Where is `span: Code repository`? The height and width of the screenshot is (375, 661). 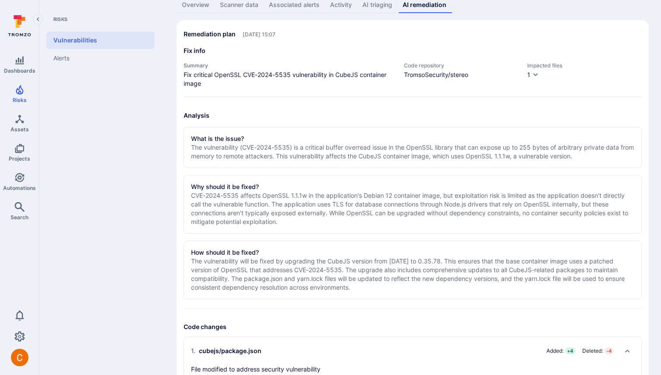
span: Code repository is located at coordinates (461, 65).